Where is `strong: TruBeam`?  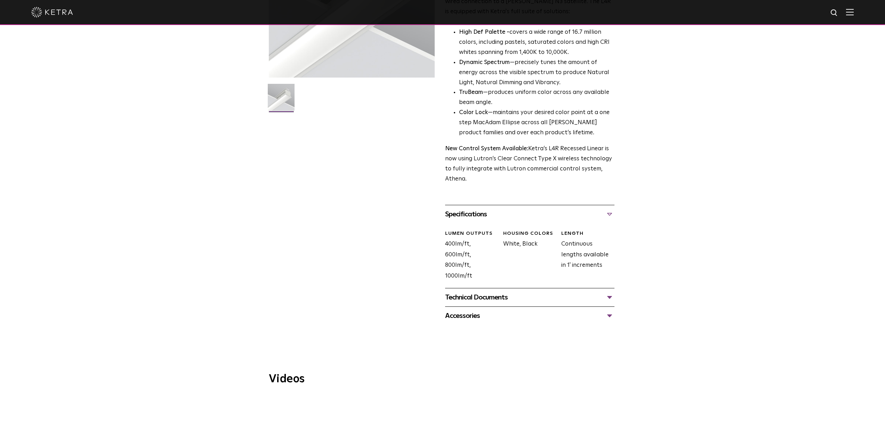 strong: TruBeam is located at coordinates (471, 92).